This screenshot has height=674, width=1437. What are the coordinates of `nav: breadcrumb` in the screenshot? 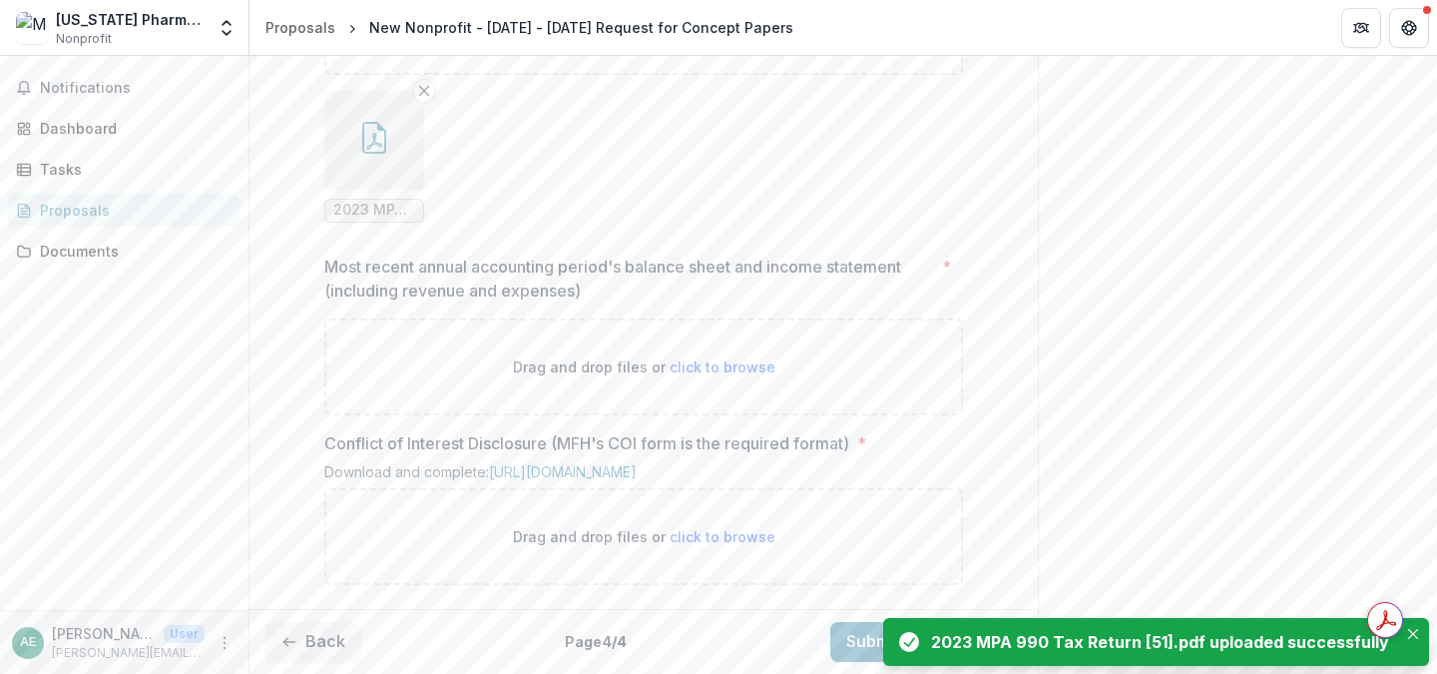 It's located at (529, 27).